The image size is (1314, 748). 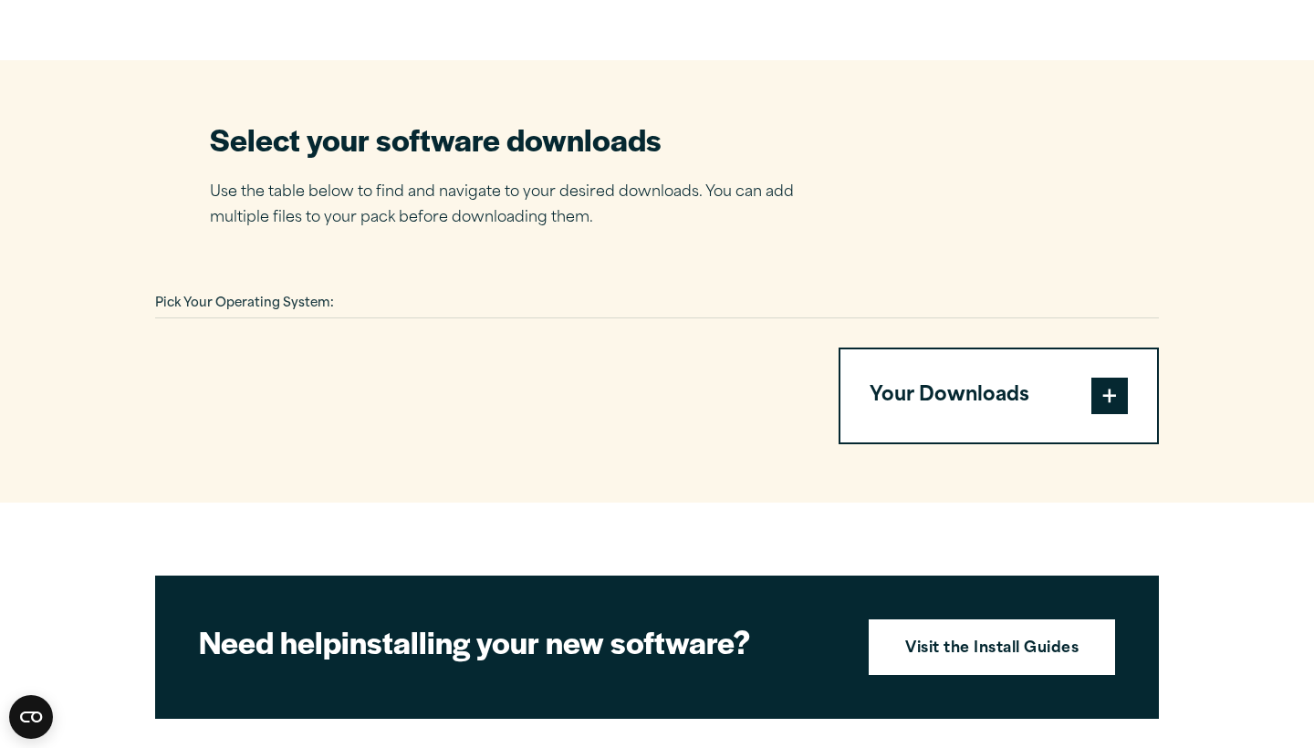 I want to click on h2: installing your new software?, so click(x=518, y=641).